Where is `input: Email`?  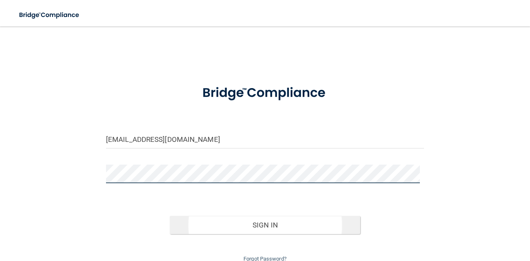 input: Email is located at coordinates (265, 139).